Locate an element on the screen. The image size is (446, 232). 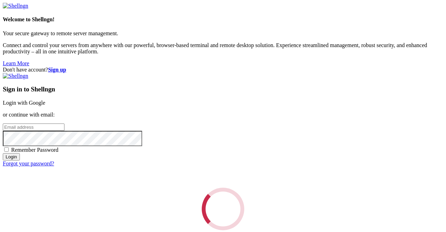
div: Don't have account? is located at coordinates (223, 70).